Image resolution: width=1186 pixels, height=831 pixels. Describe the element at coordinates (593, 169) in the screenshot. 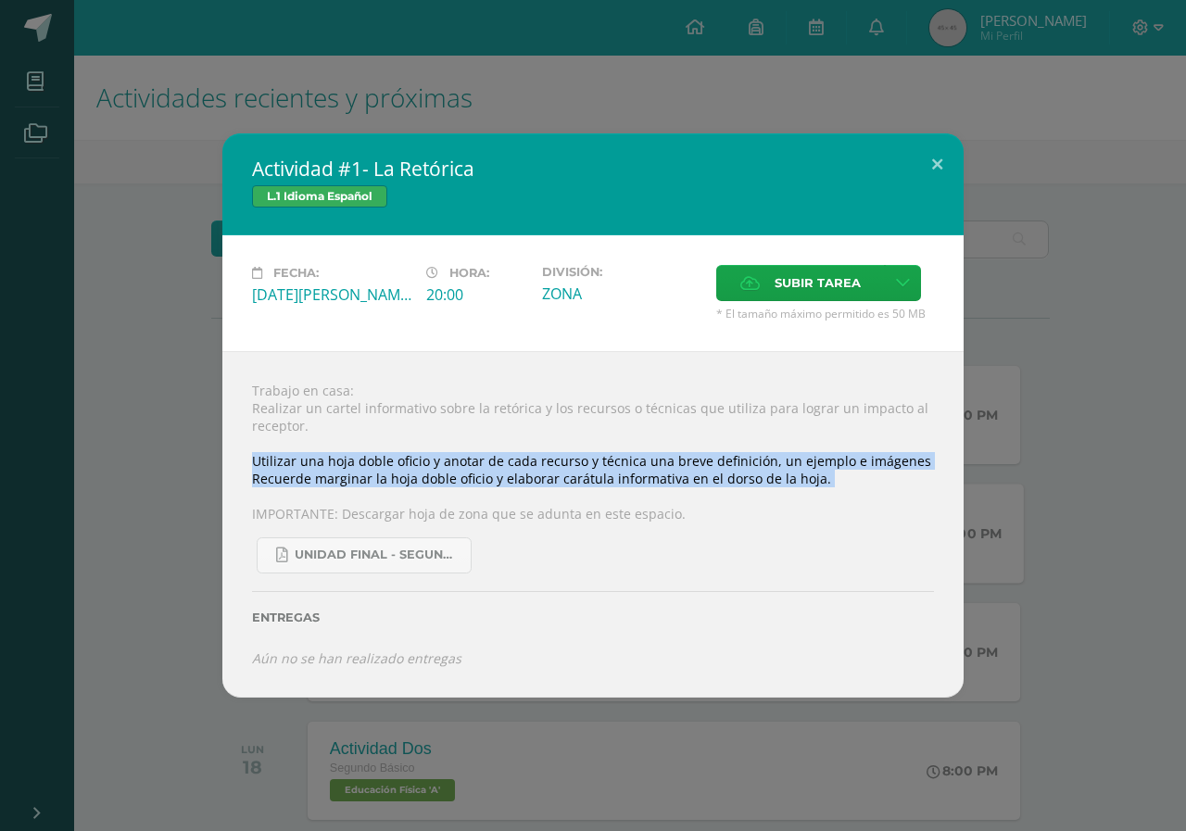

I see `h2: Actividad #1- La Retórica` at that location.